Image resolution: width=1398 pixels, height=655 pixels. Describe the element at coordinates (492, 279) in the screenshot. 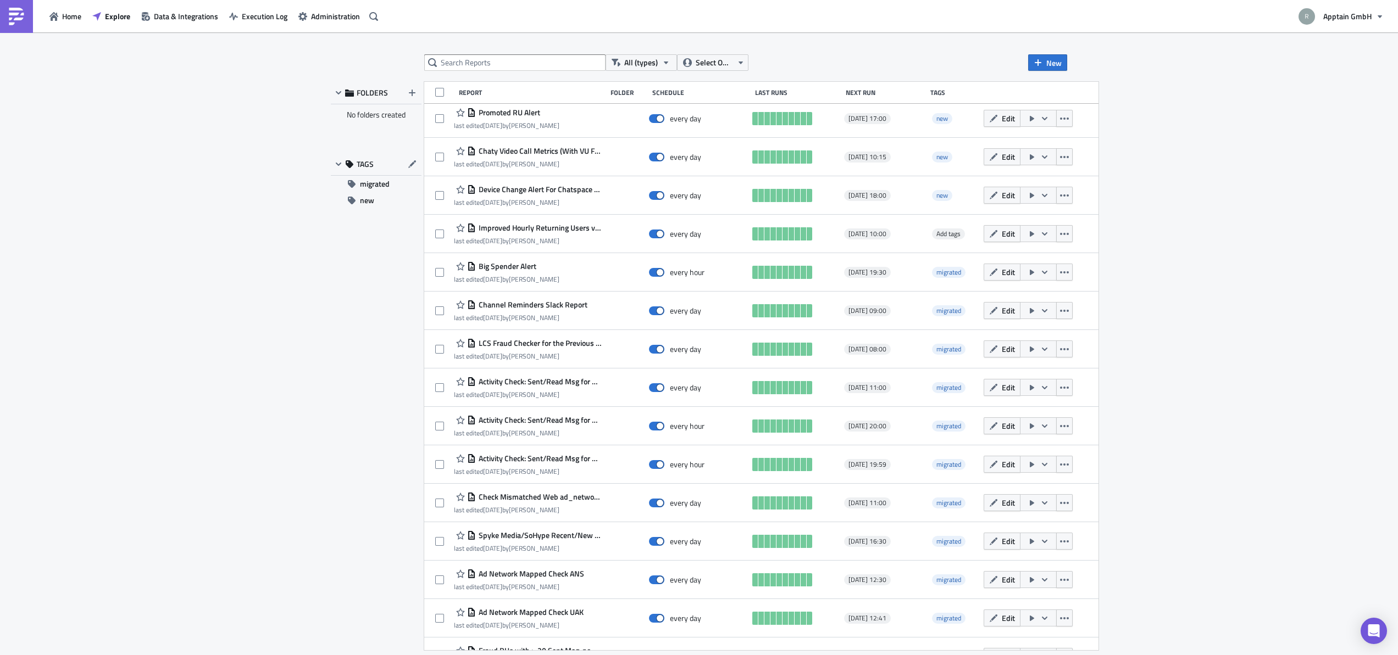

I see `time: 2025-08-20T04:06:29Z` at that location.